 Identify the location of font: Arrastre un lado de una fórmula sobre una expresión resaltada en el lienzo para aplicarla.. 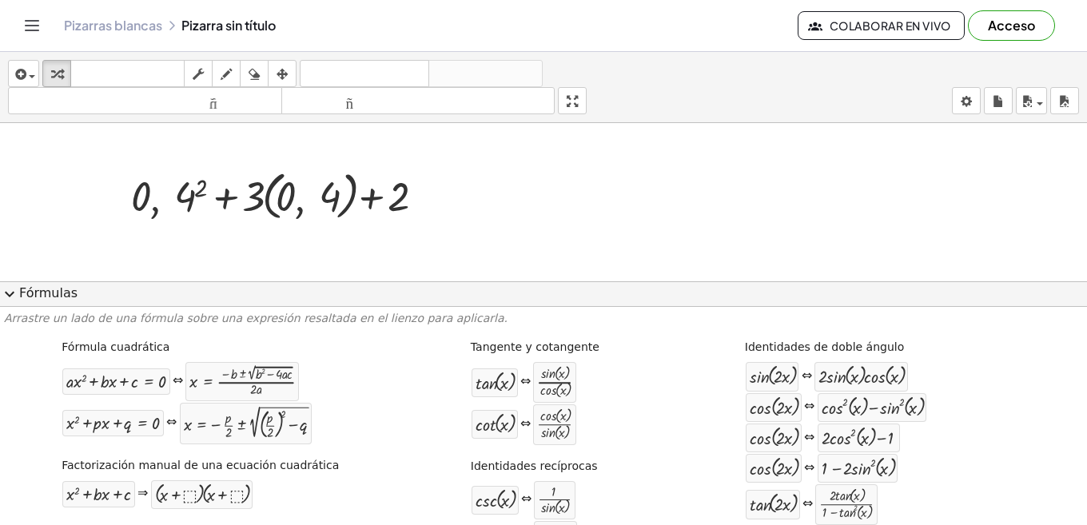
(256, 318).